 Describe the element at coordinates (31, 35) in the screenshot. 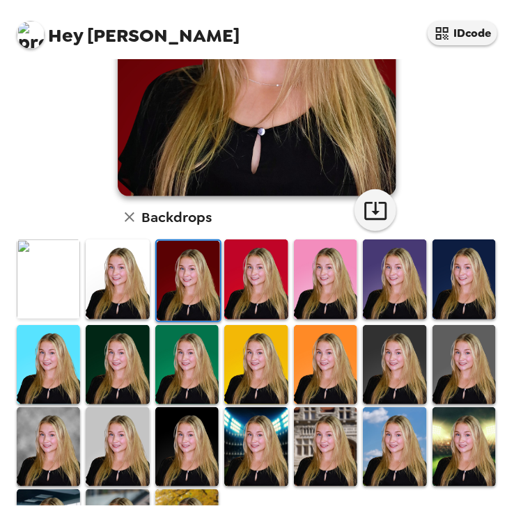

I see `img: profile pic` at that location.